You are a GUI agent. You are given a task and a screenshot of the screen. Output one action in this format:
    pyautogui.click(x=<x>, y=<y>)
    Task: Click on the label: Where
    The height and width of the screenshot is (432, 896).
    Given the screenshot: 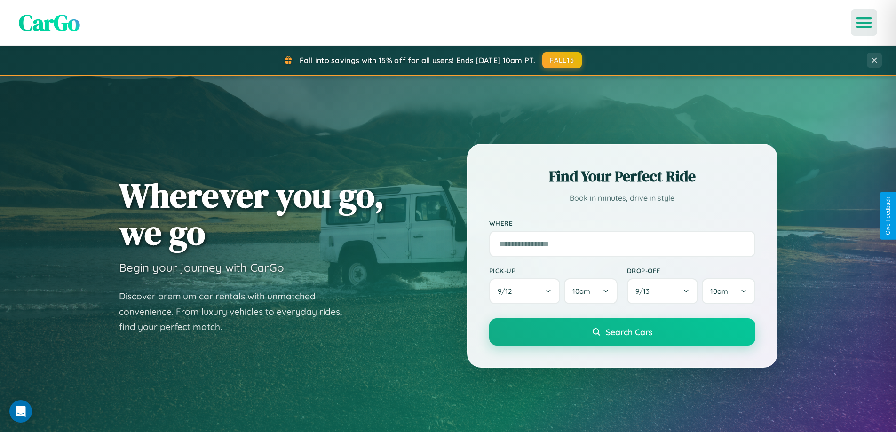 What is the action you would take?
    pyautogui.click(x=622, y=223)
    